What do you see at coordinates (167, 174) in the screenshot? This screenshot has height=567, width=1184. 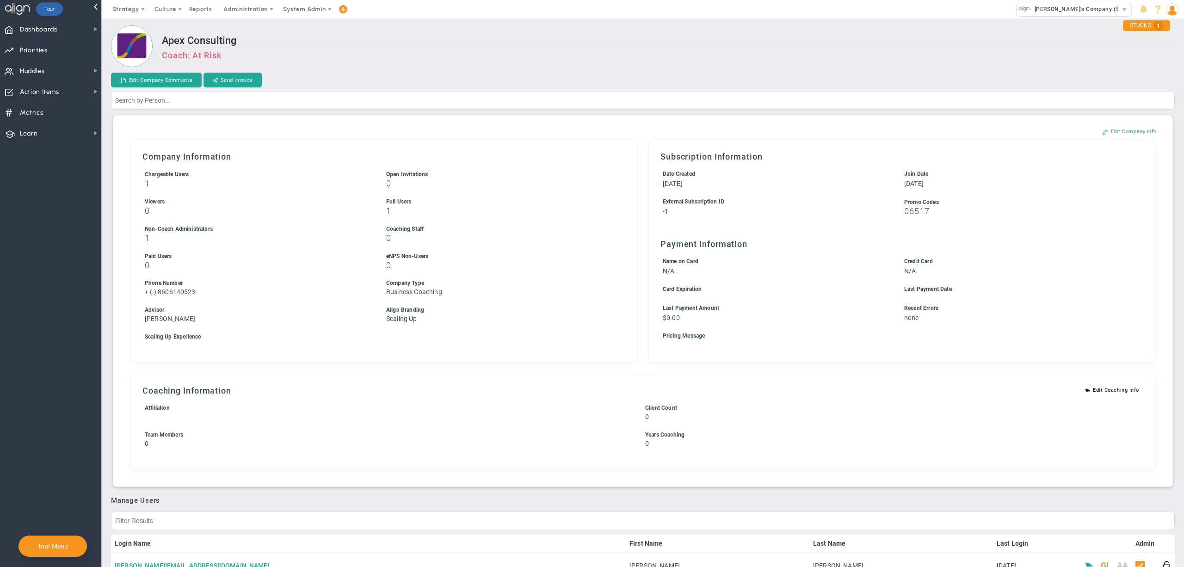 I see `span: Chargeable Users` at bounding box center [167, 174].